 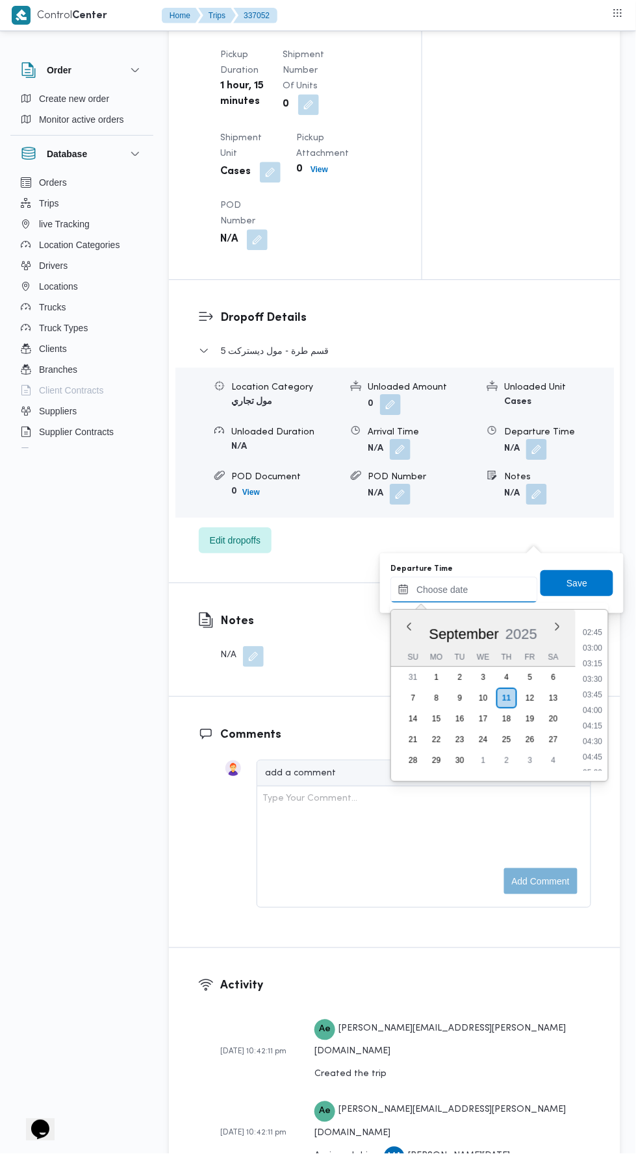 I want to click on div: day-15, so click(x=436, y=719).